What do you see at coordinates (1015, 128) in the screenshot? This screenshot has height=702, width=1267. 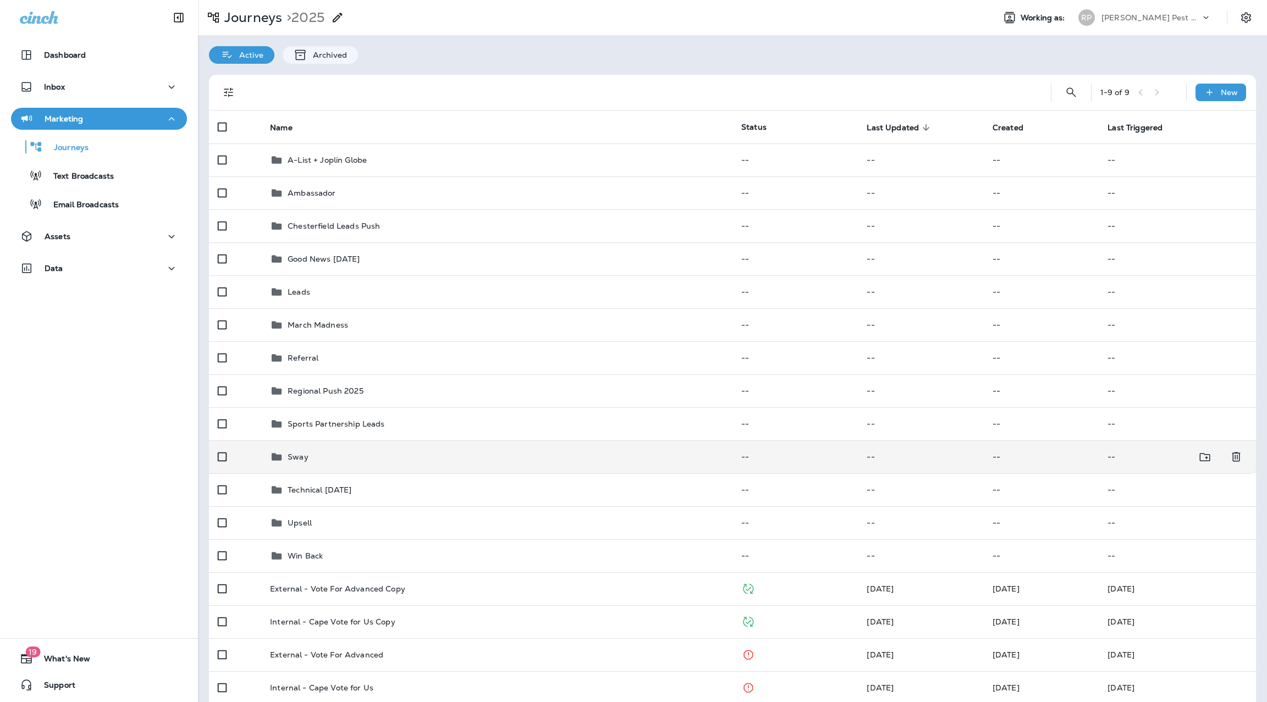 I see `span: Created` at bounding box center [1015, 128].